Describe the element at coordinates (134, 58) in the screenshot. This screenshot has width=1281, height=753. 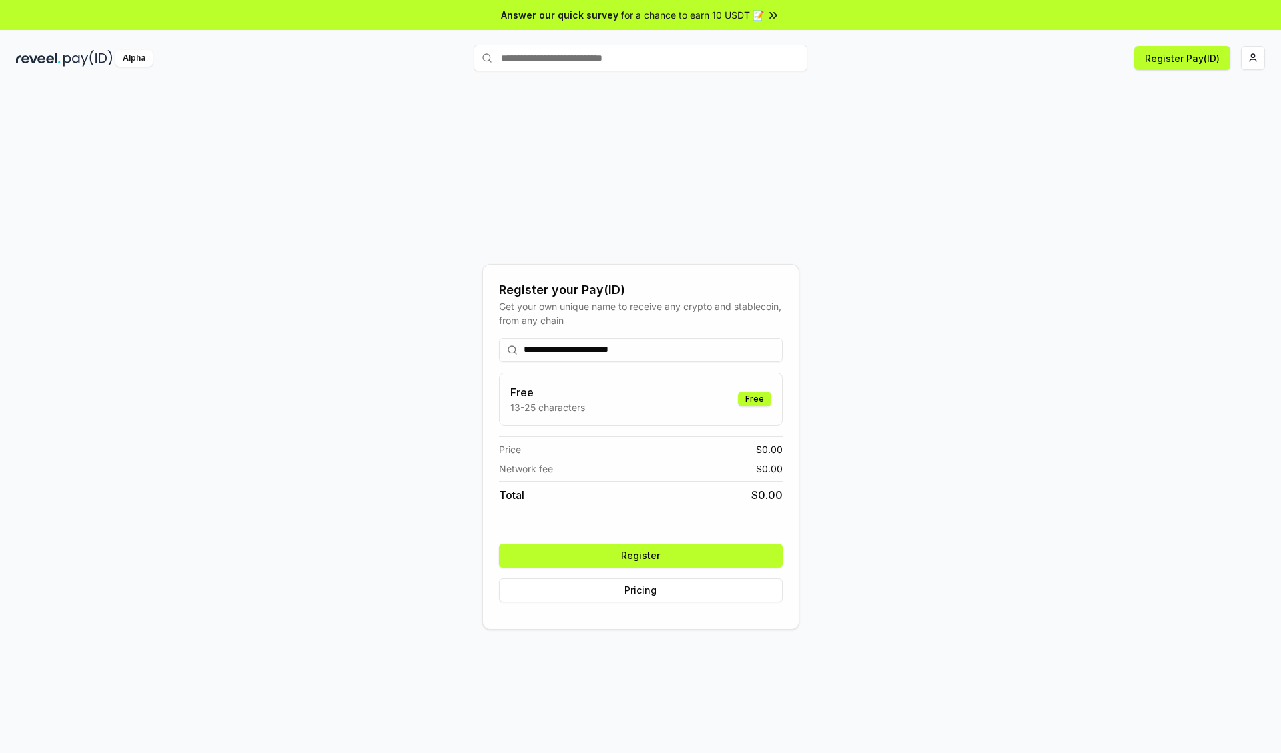
I see `div: Alpha` at that location.